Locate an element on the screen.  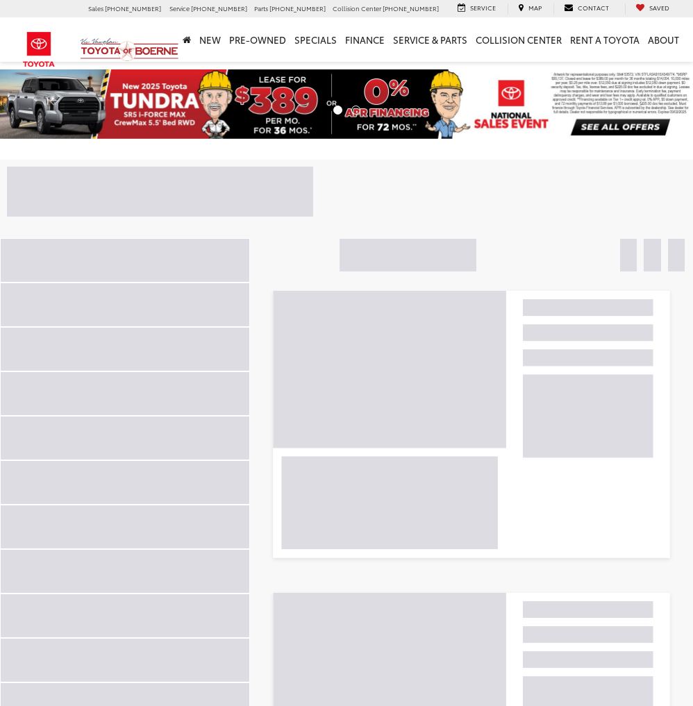
a: Specials is located at coordinates (315, 40).